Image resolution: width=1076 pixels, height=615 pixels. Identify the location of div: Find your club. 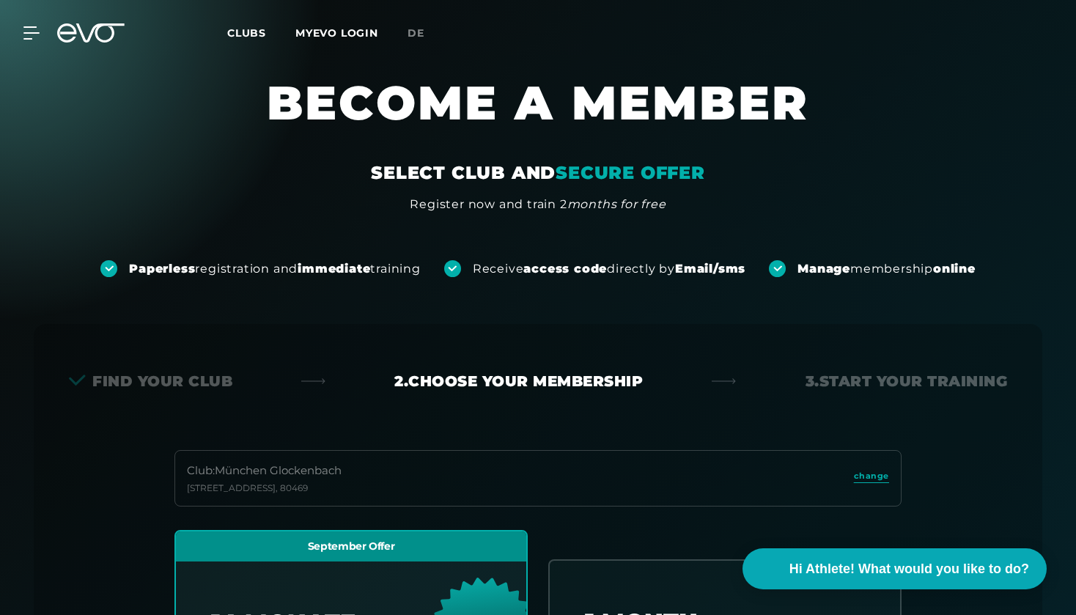
(150, 381).